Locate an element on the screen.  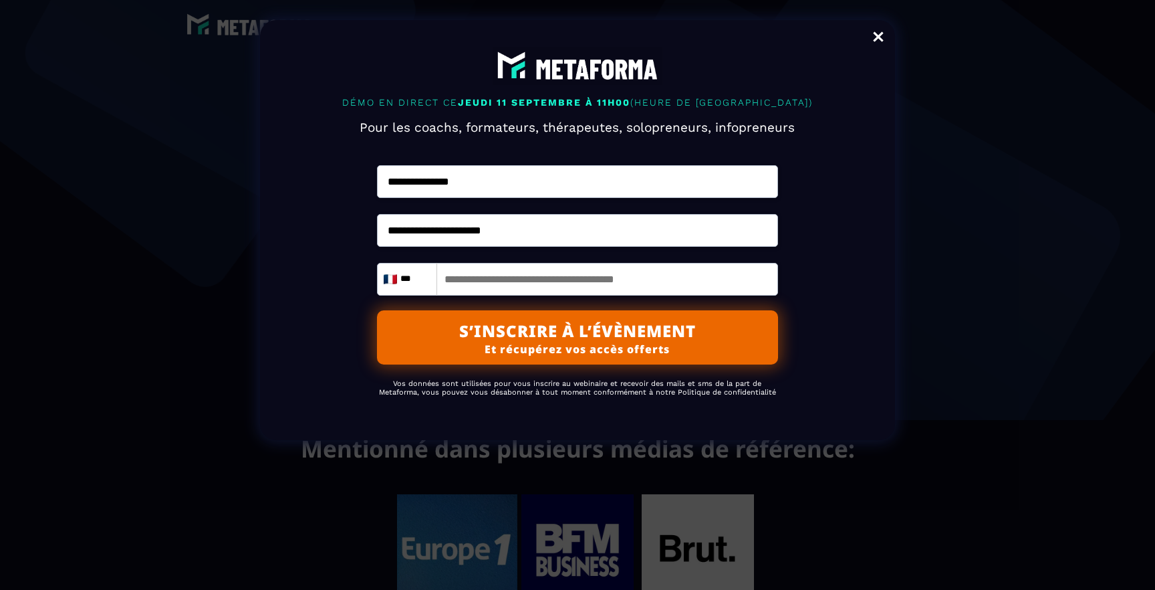
h2: Pour les coachs, formateurs, thérapeutes, solopreneurs, infopreneurs is located at coordinates (578, 127).